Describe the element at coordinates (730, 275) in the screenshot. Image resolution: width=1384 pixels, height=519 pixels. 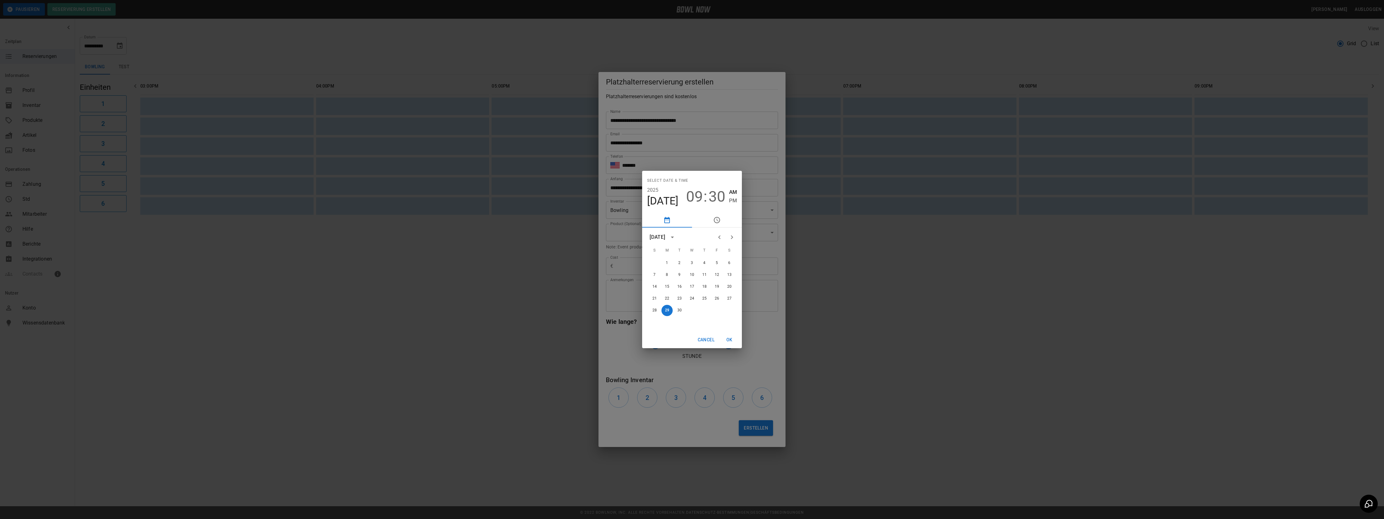
I see `button: 13` at that location.